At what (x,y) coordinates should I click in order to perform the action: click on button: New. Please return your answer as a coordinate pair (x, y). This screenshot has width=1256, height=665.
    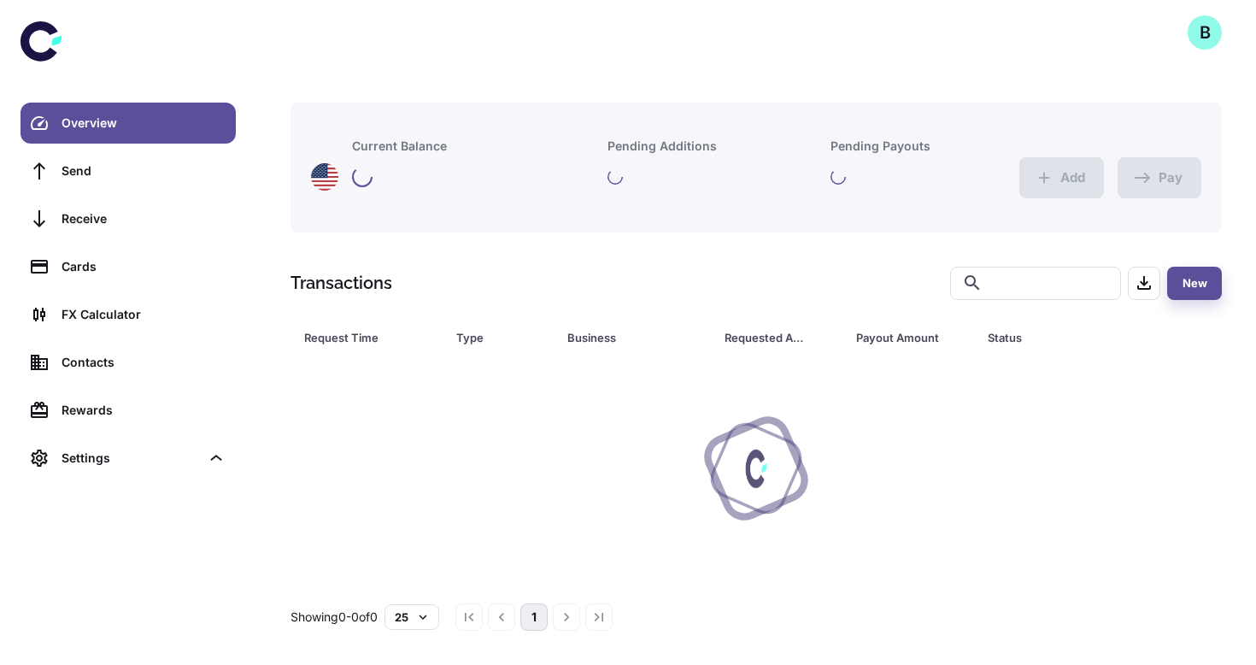
    Looking at the image, I should click on (1194, 283).